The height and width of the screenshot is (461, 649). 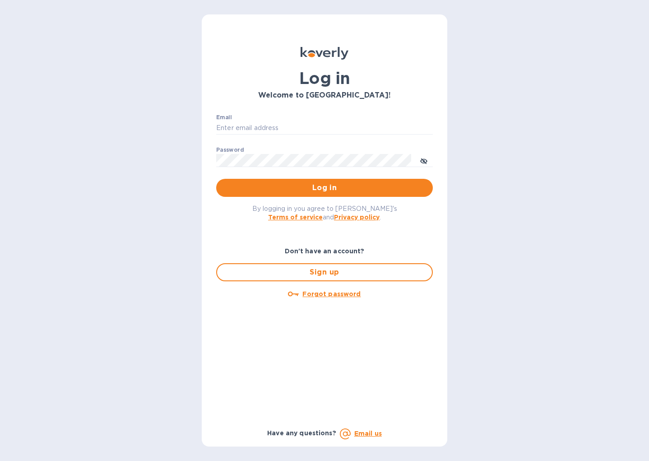 I want to click on label: Email, so click(x=224, y=117).